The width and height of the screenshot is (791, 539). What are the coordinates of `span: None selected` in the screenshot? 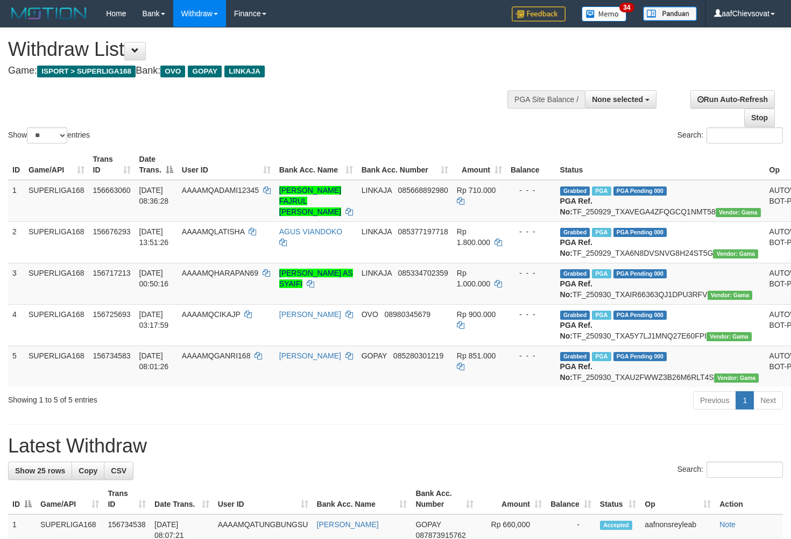 It's located at (617, 99).